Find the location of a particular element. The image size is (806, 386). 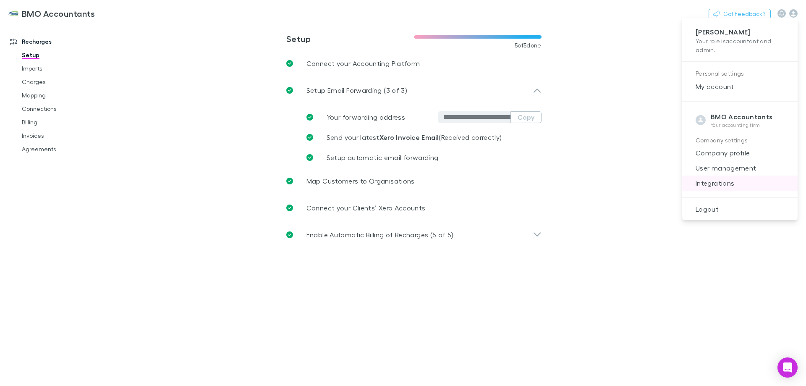

p: Company settings is located at coordinates (740, 140).